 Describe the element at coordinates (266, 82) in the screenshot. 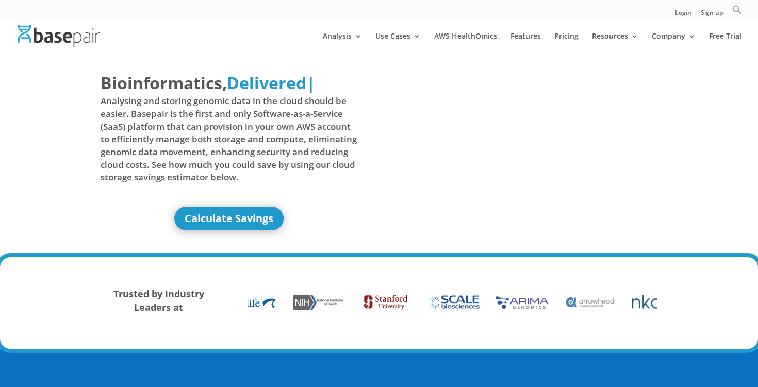

I see `span: Delivered` at that location.